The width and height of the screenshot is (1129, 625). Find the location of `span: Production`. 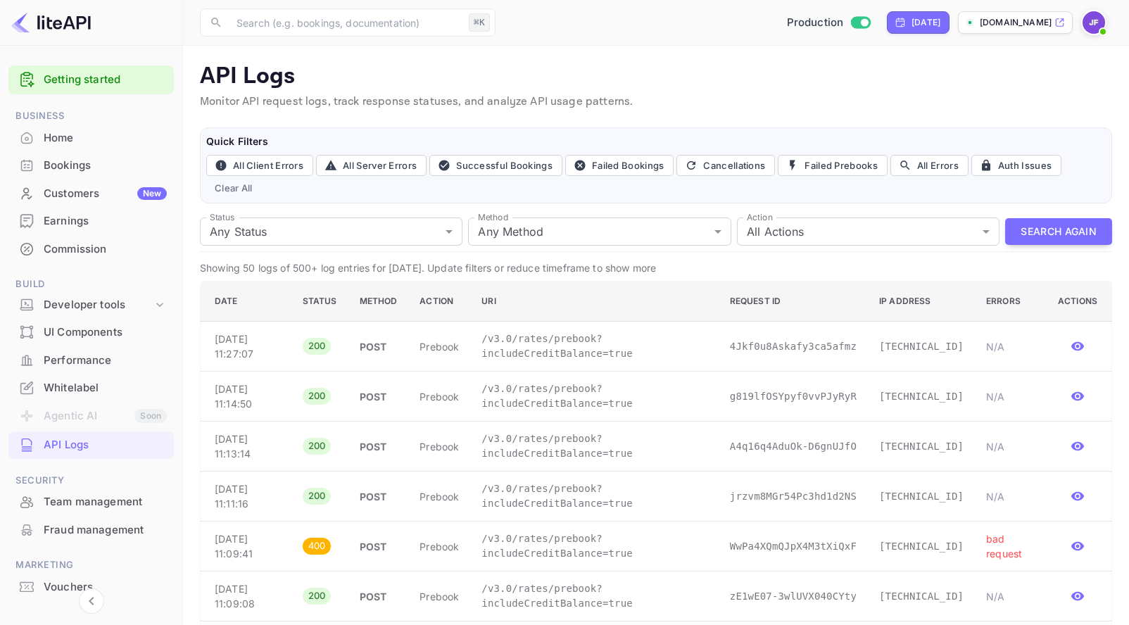

span: Production is located at coordinates (815, 23).